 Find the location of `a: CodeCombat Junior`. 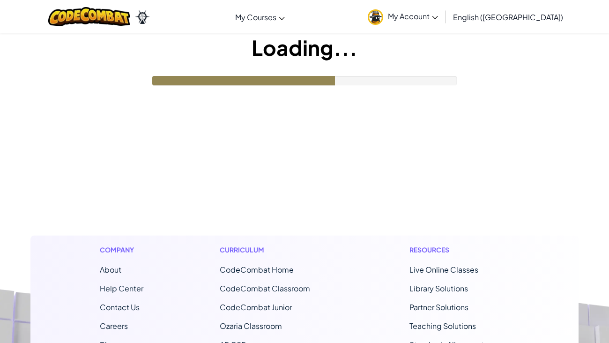

a: CodeCombat Junior is located at coordinates (256, 306).